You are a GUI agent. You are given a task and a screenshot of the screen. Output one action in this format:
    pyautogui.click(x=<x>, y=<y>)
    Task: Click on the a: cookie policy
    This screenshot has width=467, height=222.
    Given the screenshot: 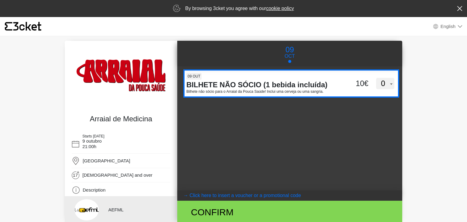 What is the action you would take?
    pyautogui.click(x=280, y=8)
    